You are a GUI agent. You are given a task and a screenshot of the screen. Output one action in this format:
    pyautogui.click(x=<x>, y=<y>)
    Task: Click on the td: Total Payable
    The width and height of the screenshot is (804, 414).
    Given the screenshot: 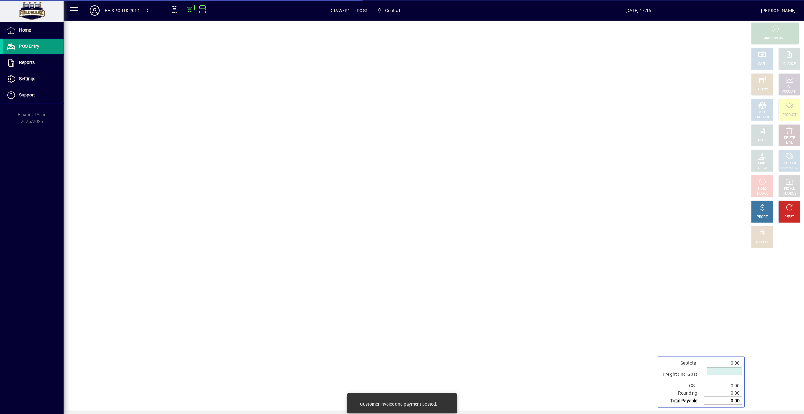 What is the action you would take?
    pyautogui.click(x=682, y=401)
    